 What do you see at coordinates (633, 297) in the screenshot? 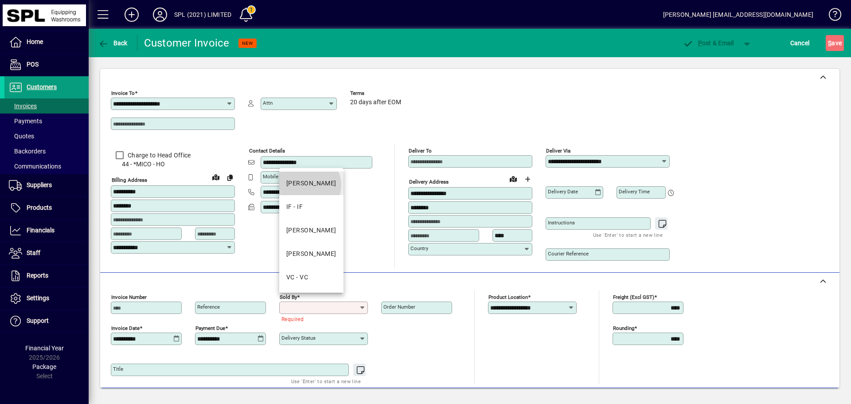
I see `mat-label: Freight (excl GST)` at bounding box center [633, 297].